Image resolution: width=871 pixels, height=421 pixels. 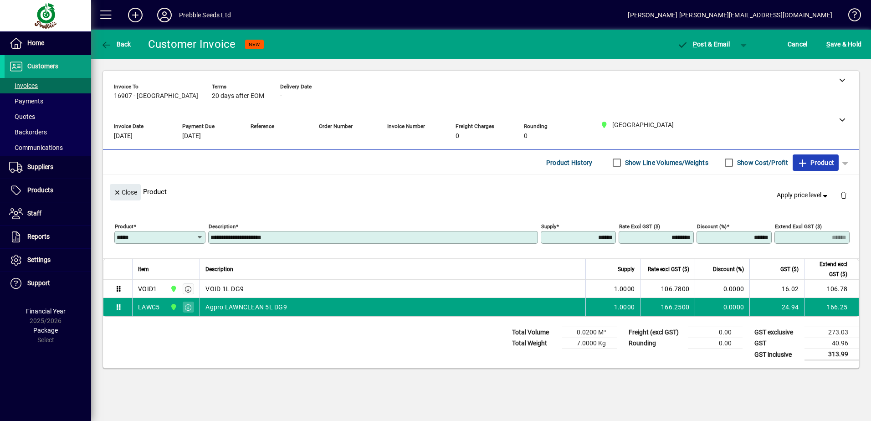 What do you see at coordinates (192, 44) in the screenshot?
I see `div: Customer Invoice` at bounding box center [192, 44].